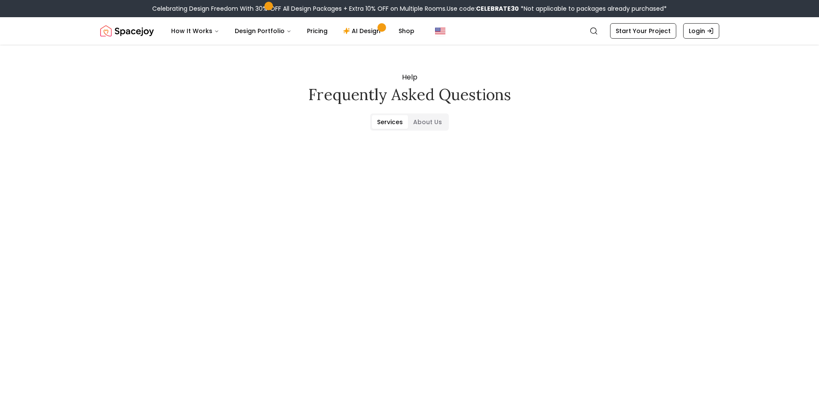 This screenshot has width=819, height=406. What do you see at coordinates (410, 95) in the screenshot?
I see `h2: Frequently asked questions` at bounding box center [410, 95].